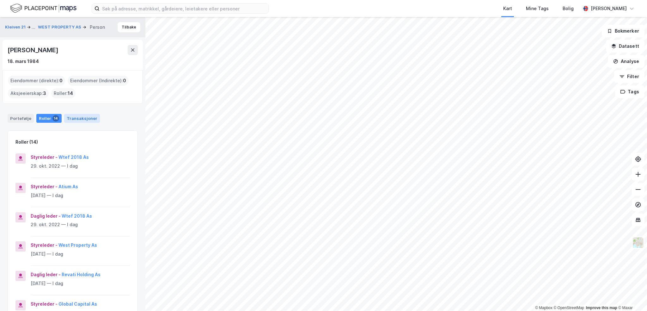  What do you see at coordinates (629, 76) in the screenshot?
I see `button: Filter` at bounding box center [629, 76].